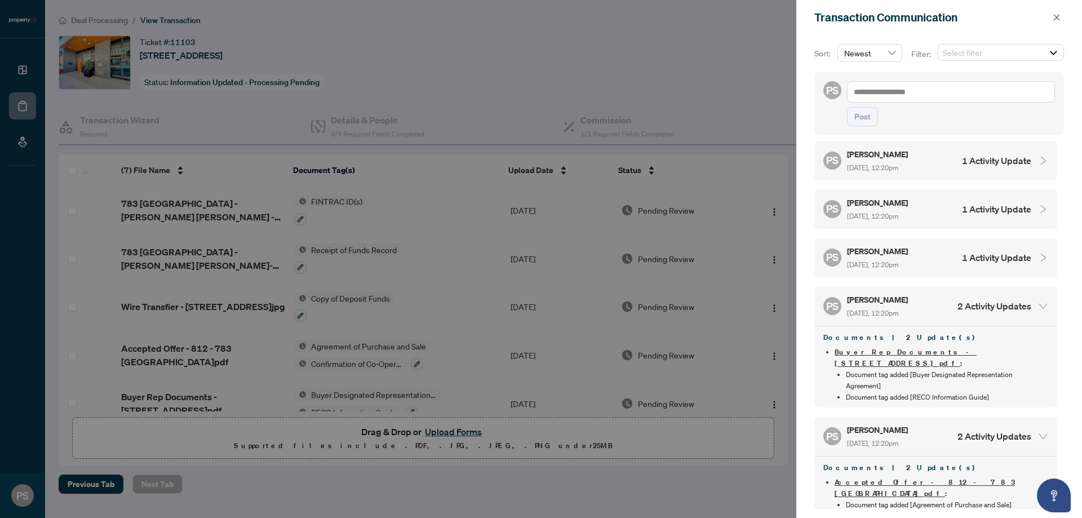 The image size is (1082, 518). Describe the element at coordinates (932, 17) in the screenshot. I see `div: Transaction Communication` at that location.